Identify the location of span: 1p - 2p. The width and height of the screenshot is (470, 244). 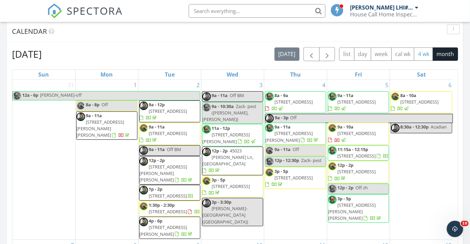
(156, 189).